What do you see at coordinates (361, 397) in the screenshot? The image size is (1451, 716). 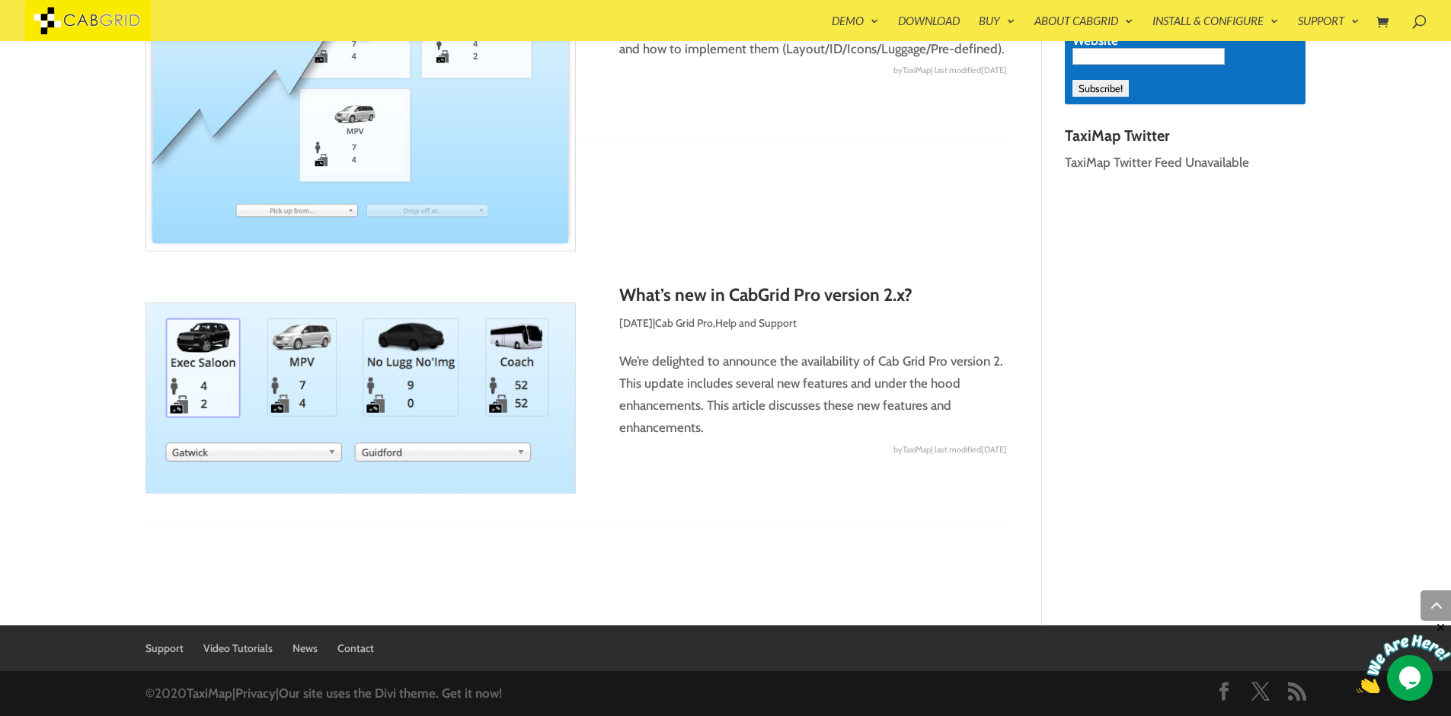 I see `img: What’s new in CabGrid Pro version 2.x?` at bounding box center [361, 397].